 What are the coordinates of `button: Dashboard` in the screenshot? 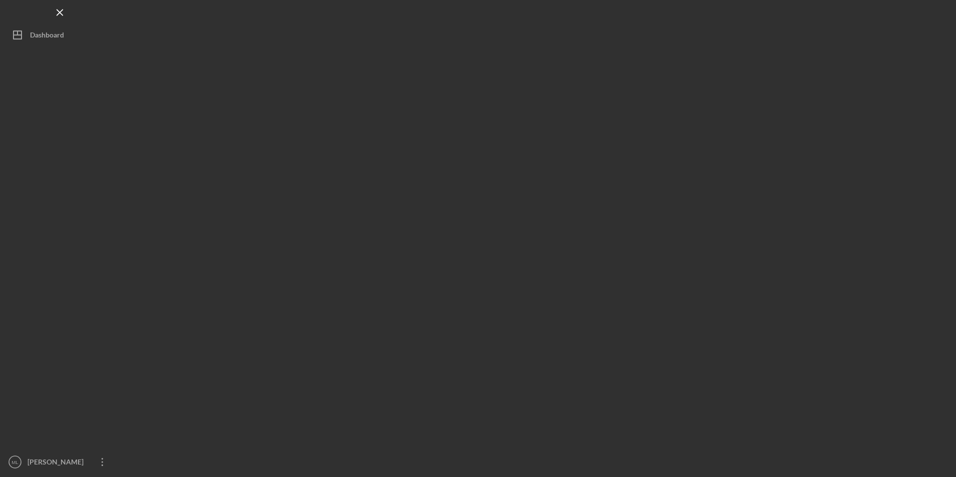 It's located at (60, 35).